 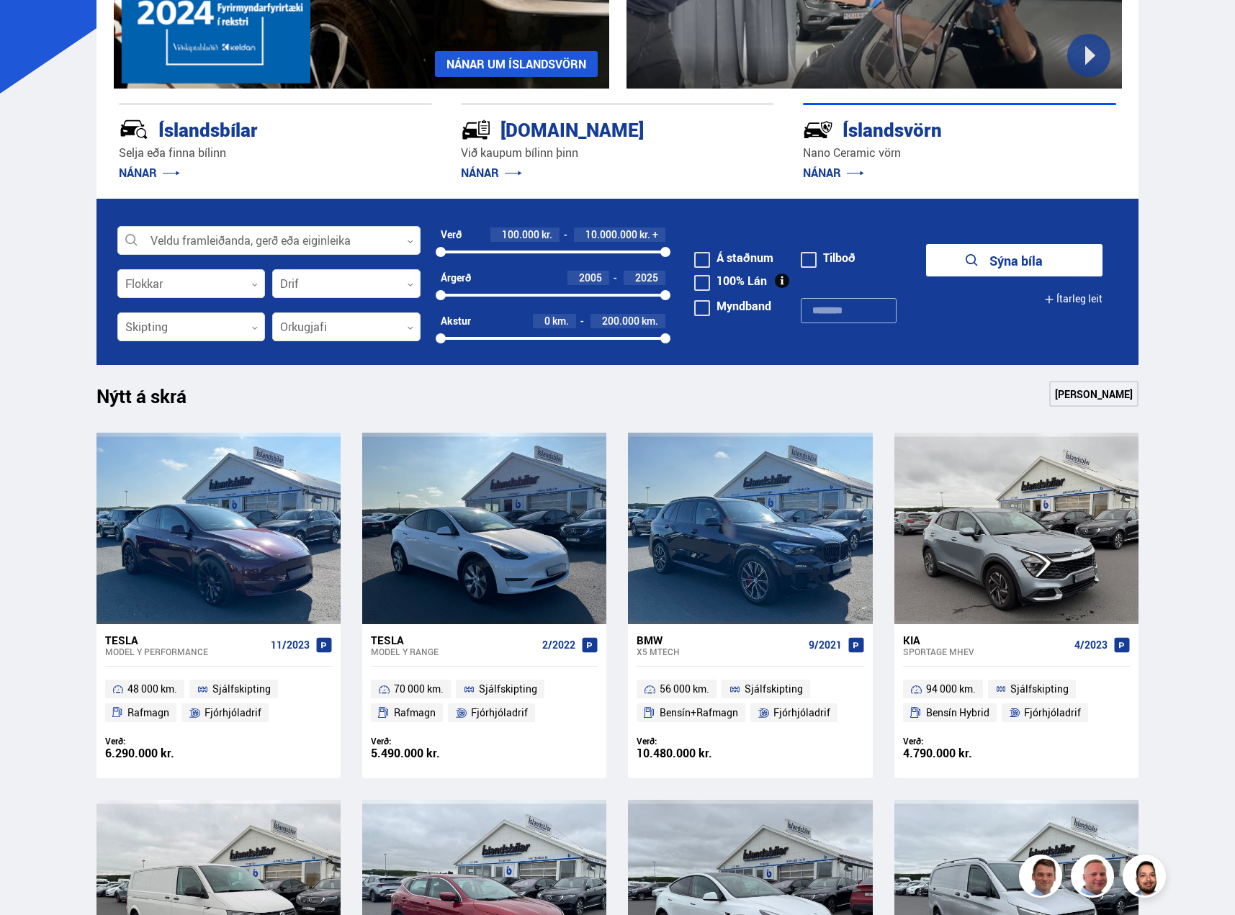 What do you see at coordinates (951, 689) in the screenshot?
I see `span: 94 000 km.` at bounding box center [951, 689].